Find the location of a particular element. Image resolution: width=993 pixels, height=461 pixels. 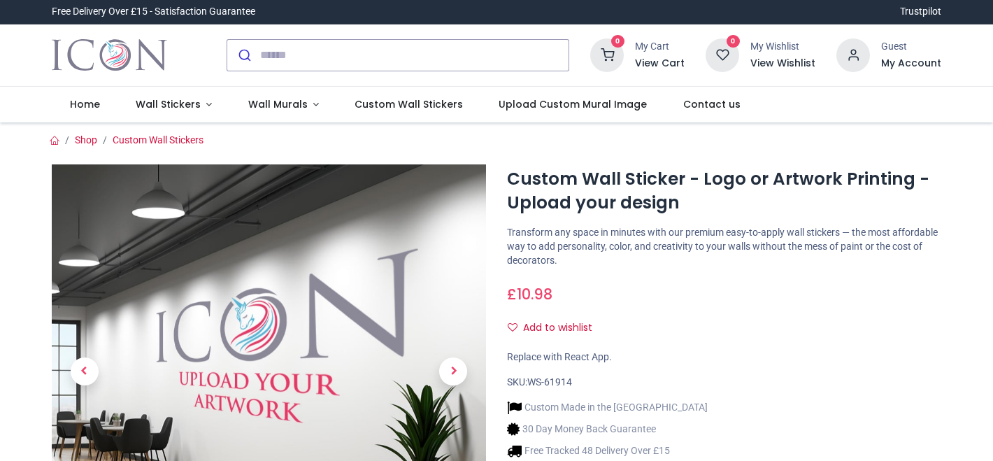

h6: My Account is located at coordinates (911, 64).